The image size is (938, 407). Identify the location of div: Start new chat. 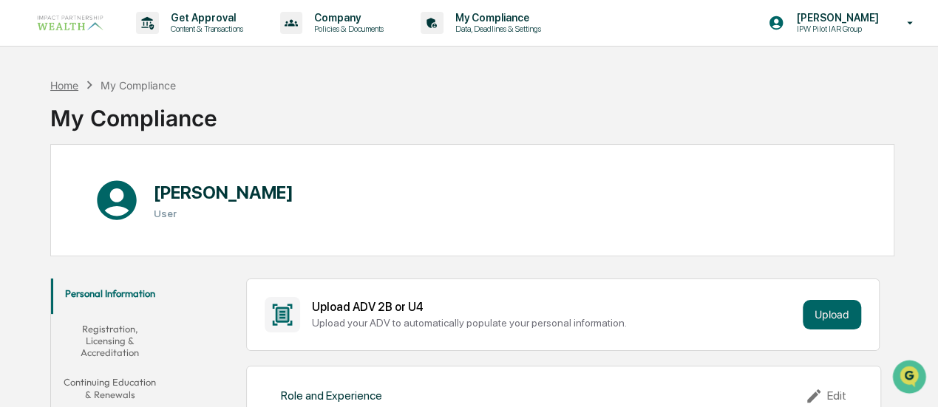
(146, 120).